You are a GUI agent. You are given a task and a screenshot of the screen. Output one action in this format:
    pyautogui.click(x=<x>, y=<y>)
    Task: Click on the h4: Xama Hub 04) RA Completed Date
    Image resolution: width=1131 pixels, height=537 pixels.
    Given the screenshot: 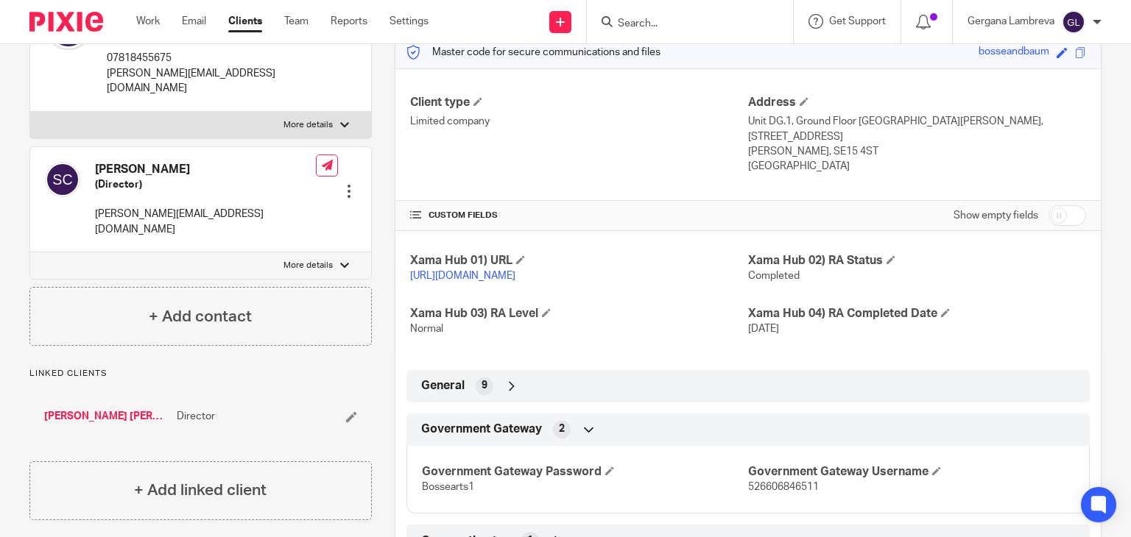 What is the action you would take?
    pyautogui.click(x=916, y=314)
    